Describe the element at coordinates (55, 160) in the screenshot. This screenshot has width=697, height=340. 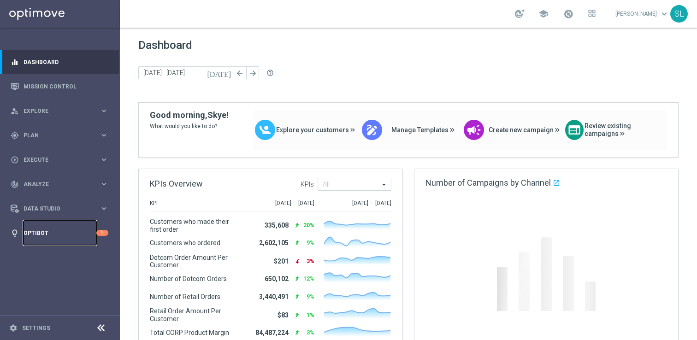
I see `div: Execute` at that location.